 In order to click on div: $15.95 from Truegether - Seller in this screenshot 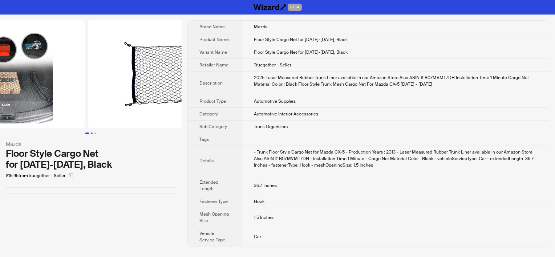, I will do `click(91, 176)`.